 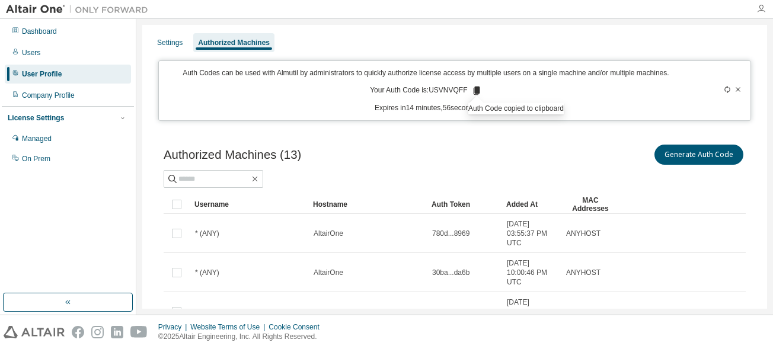 I want to click on span: 6C:24:08:BC:12:C7, so click(x=597, y=312).